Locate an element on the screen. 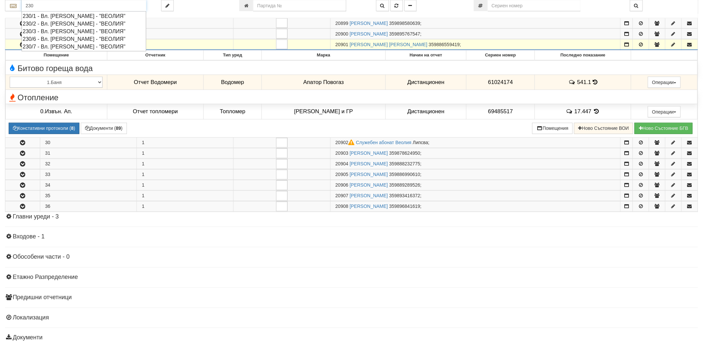  td: Апатор Повогаз is located at coordinates (323, 82).